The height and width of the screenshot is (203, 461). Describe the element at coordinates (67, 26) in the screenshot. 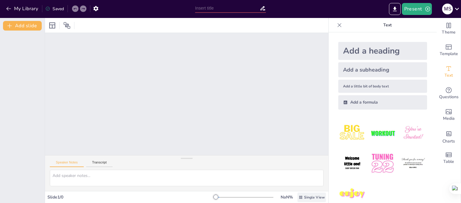

I see `span: Position` at that location.